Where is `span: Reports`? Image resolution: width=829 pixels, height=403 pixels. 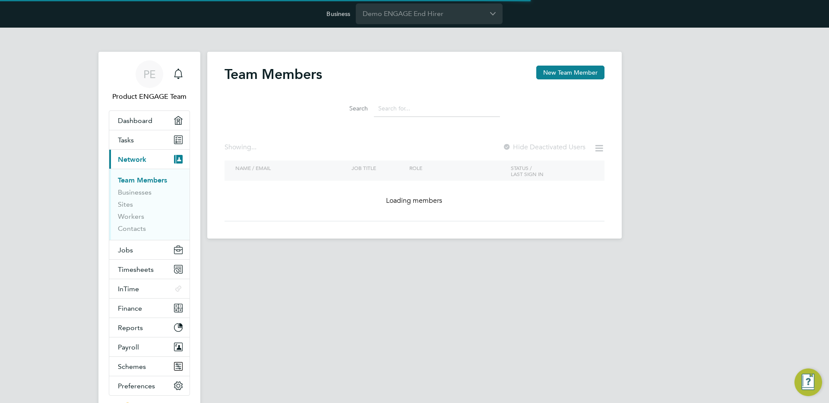 span: Reports is located at coordinates (130, 328).